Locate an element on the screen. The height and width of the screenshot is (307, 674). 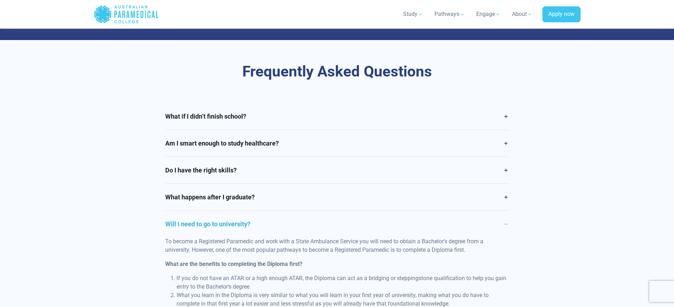
a: What if I didn’t finish school? is located at coordinates (337, 116).